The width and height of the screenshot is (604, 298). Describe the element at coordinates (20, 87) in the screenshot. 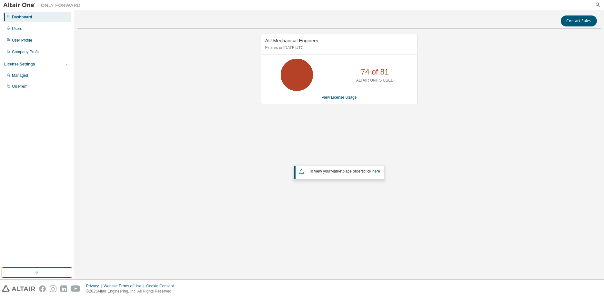

I see `div: On Prem` at that location.